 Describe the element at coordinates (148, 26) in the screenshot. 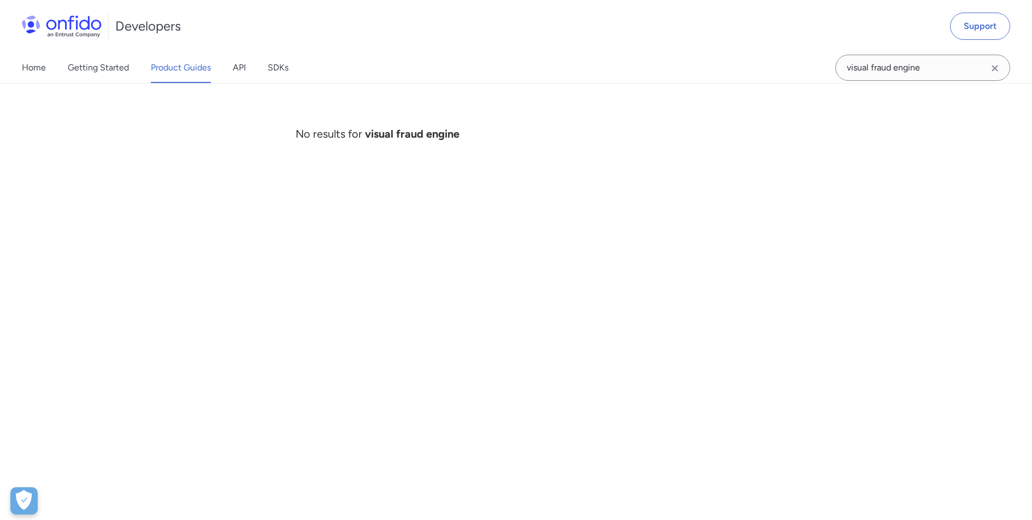

I see `h1: Developers` at that location.